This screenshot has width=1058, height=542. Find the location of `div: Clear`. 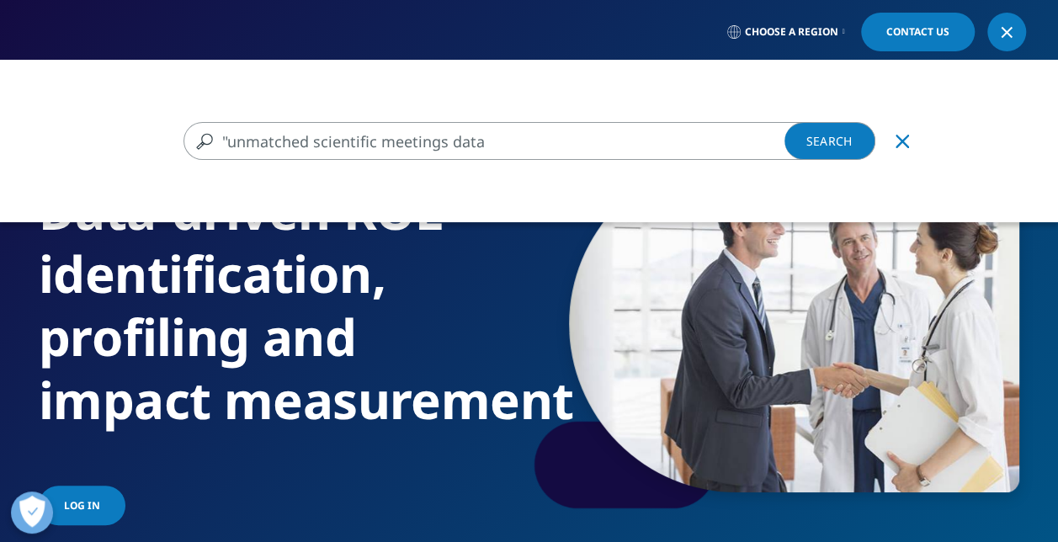

div: Clear is located at coordinates (902, 141).